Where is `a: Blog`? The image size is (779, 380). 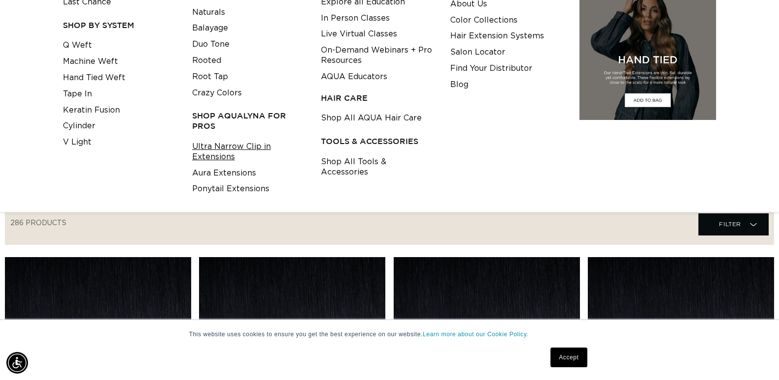 a: Blog is located at coordinates (459, 84).